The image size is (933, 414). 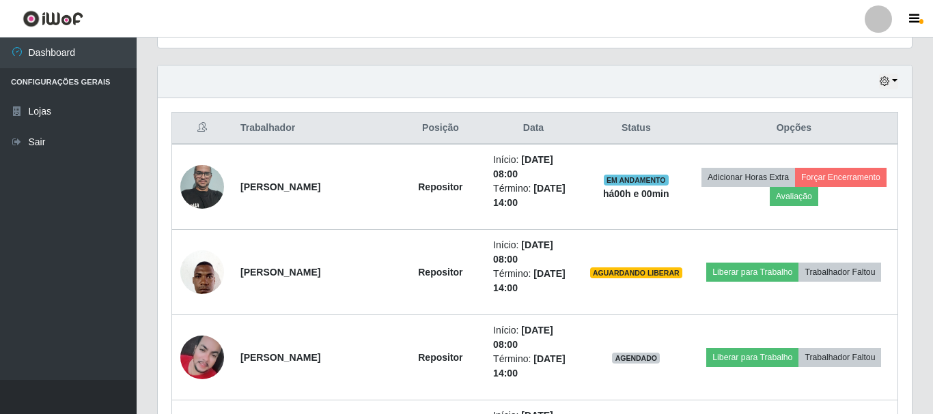 What do you see at coordinates (636, 194) in the screenshot?
I see `strong: há 00 h e 00 min` at bounding box center [636, 194].